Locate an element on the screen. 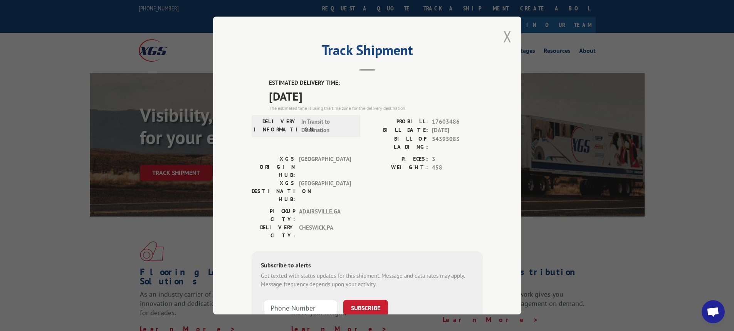 The image size is (734, 331). div: Get texted with status updates for this shipment. Message and data rates may apply. Message frequ... is located at coordinates (367, 280).